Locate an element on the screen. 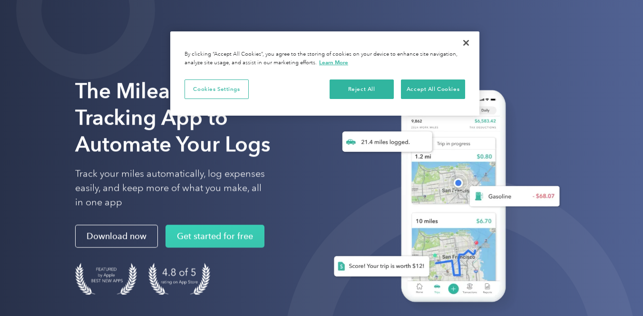  div: Cookie banner is located at coordinates (325, 73).